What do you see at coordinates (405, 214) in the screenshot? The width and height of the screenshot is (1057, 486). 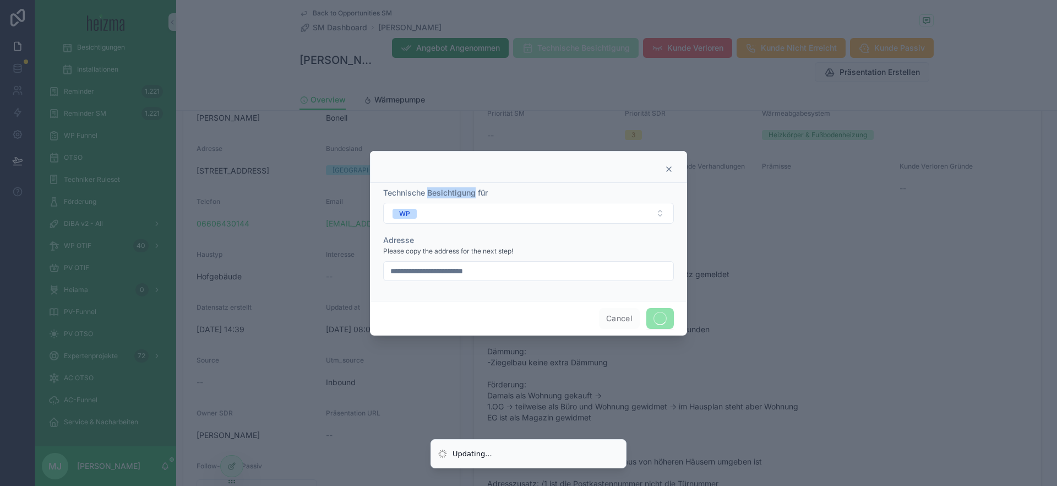 I see `div: WP` at bounding box center [405, 214].